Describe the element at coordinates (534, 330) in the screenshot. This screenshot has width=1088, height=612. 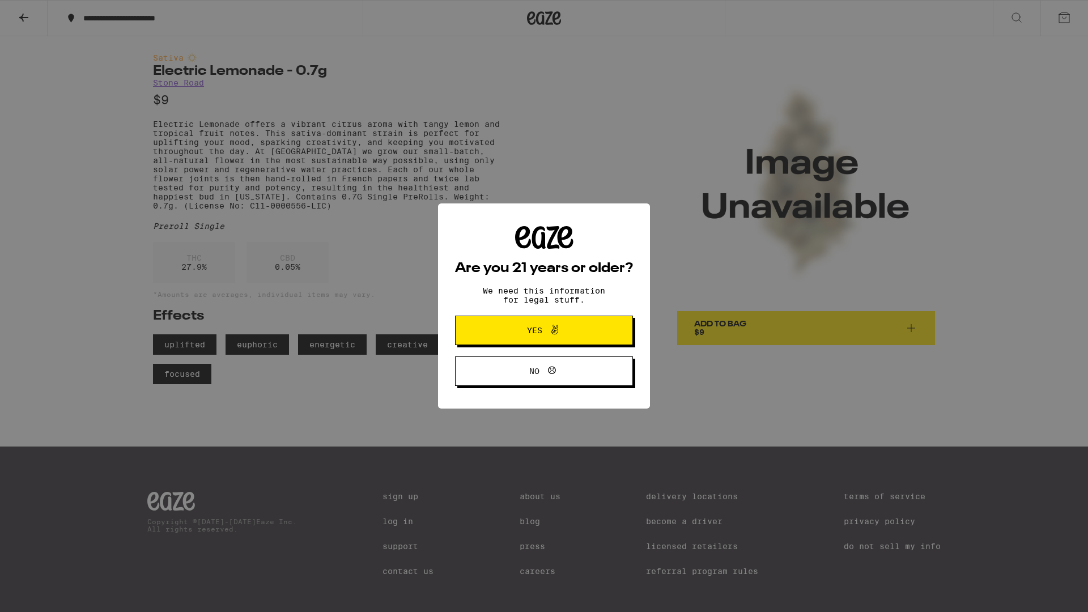
I see `span: Yes` at that location.